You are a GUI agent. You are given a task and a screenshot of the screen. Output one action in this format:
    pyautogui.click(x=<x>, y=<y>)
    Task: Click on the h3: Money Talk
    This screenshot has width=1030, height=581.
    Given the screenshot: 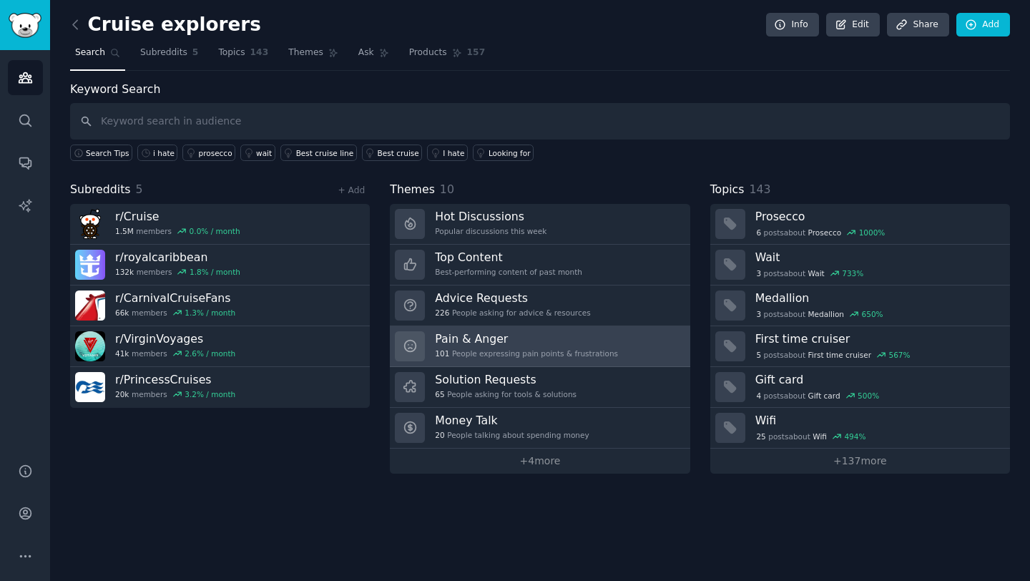 What is the action you would take?
    pyautogui.click(x=512, y=420)
    